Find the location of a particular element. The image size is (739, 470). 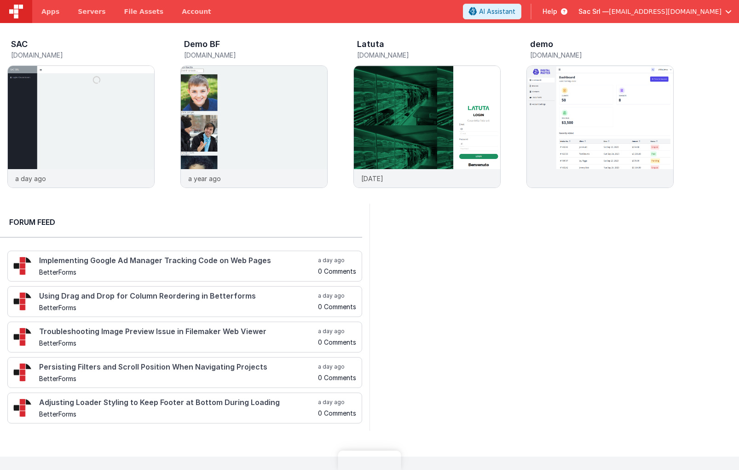

h3: SAC is located at coordinates (19, 44).